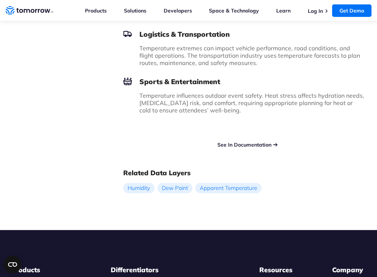 The width and height of the screenshot is (377, 277). What do you see at coordinates (244, 145) in the screenshot?
I see `a: See In Documentation` at bounding box center [244, 145].